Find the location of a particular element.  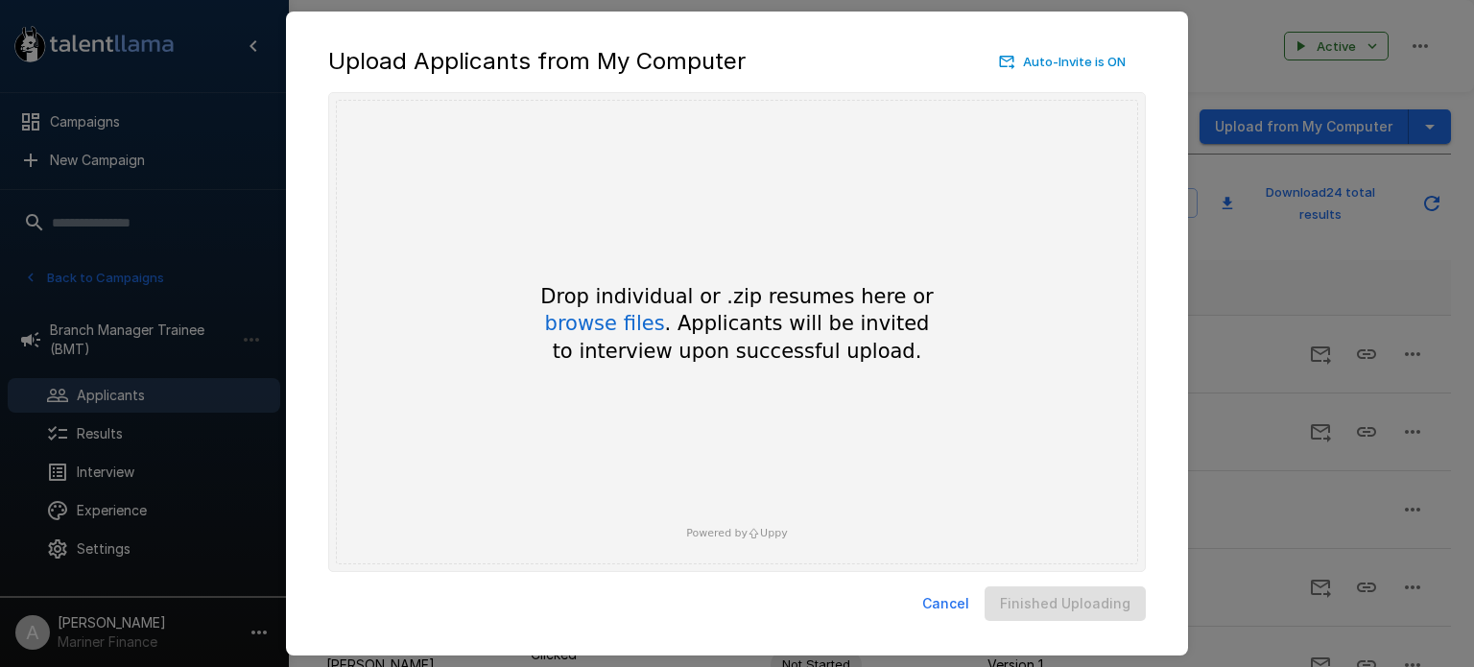

button: browse files is located at coordinates (604, 323).